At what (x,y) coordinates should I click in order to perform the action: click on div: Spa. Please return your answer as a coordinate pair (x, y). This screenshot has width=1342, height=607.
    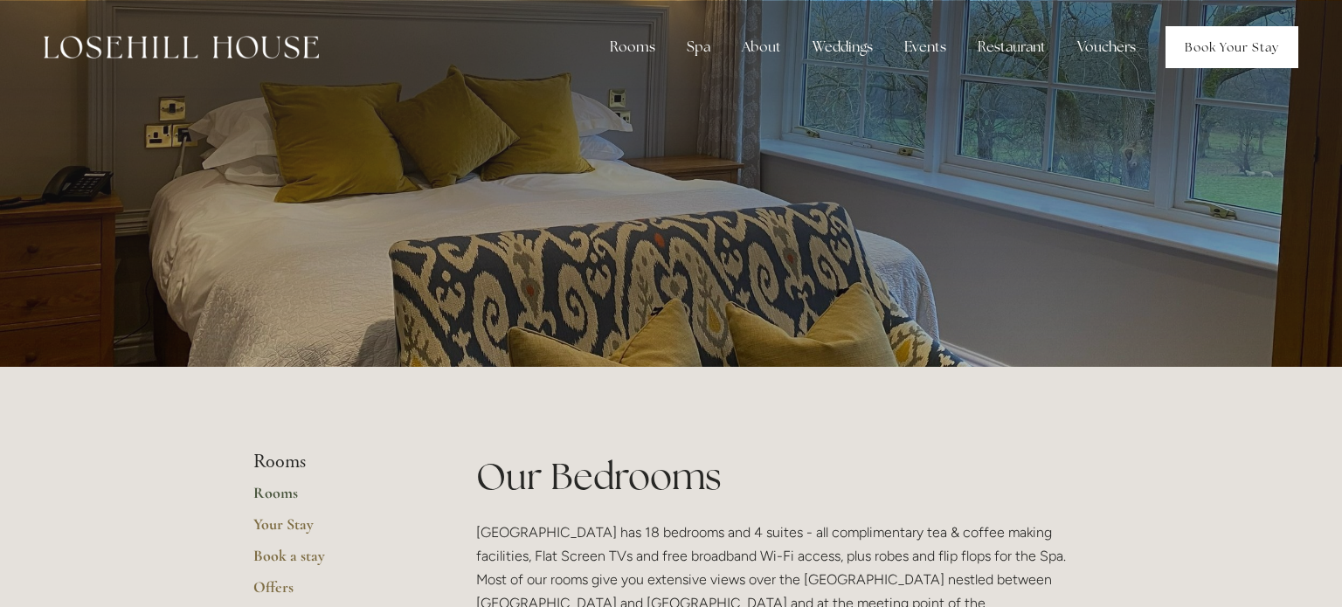
    Looking at the image, I should click on (698, 47).